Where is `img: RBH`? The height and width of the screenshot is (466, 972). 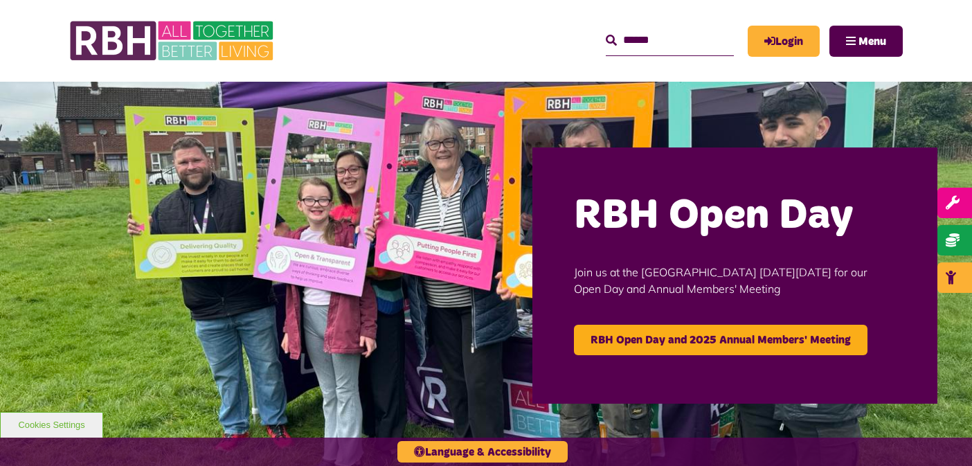
img: RBH is located at coordinates (173, 41).